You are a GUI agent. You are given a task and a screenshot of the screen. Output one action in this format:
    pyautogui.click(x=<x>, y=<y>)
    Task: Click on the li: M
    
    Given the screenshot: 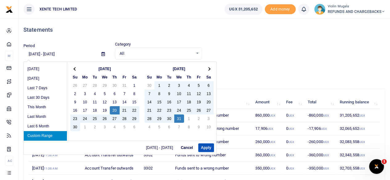 What is the action you would take?
    pyautogui.click(x=9, y=56)
    